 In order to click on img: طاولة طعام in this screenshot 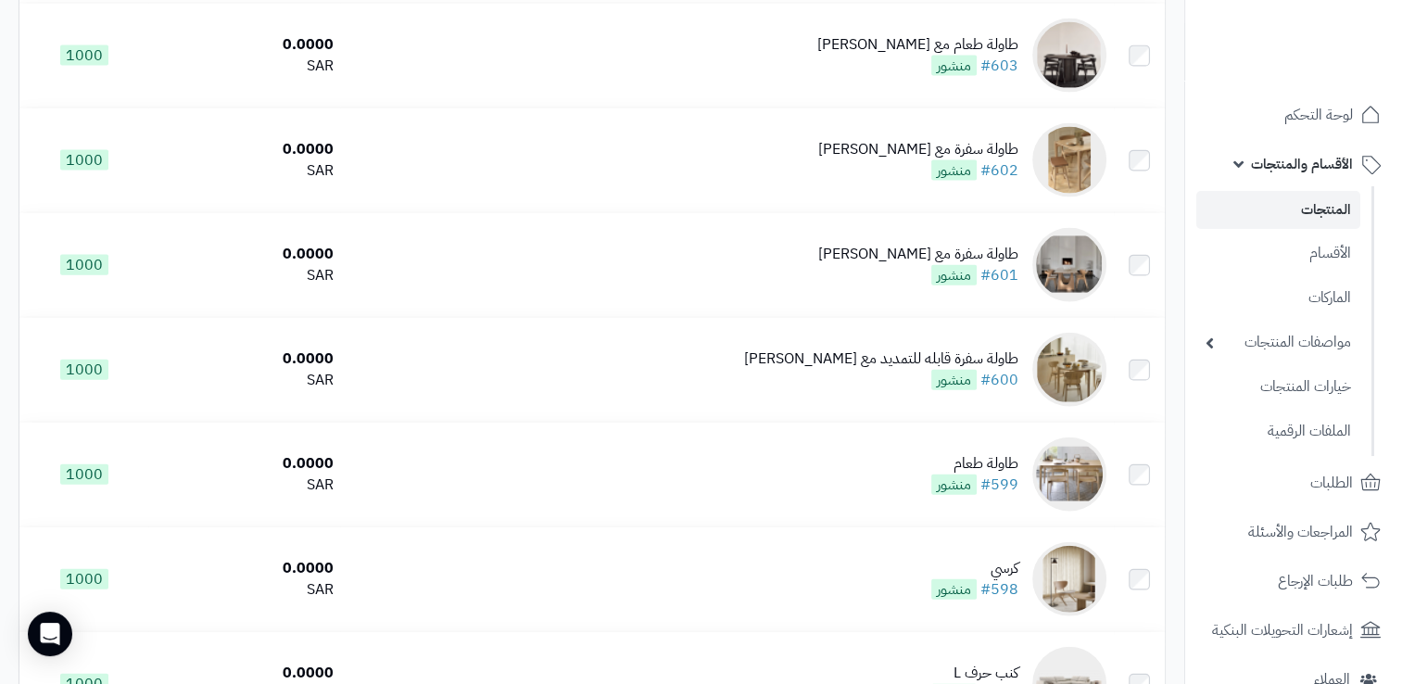, I will do `click(1070, 475)`.